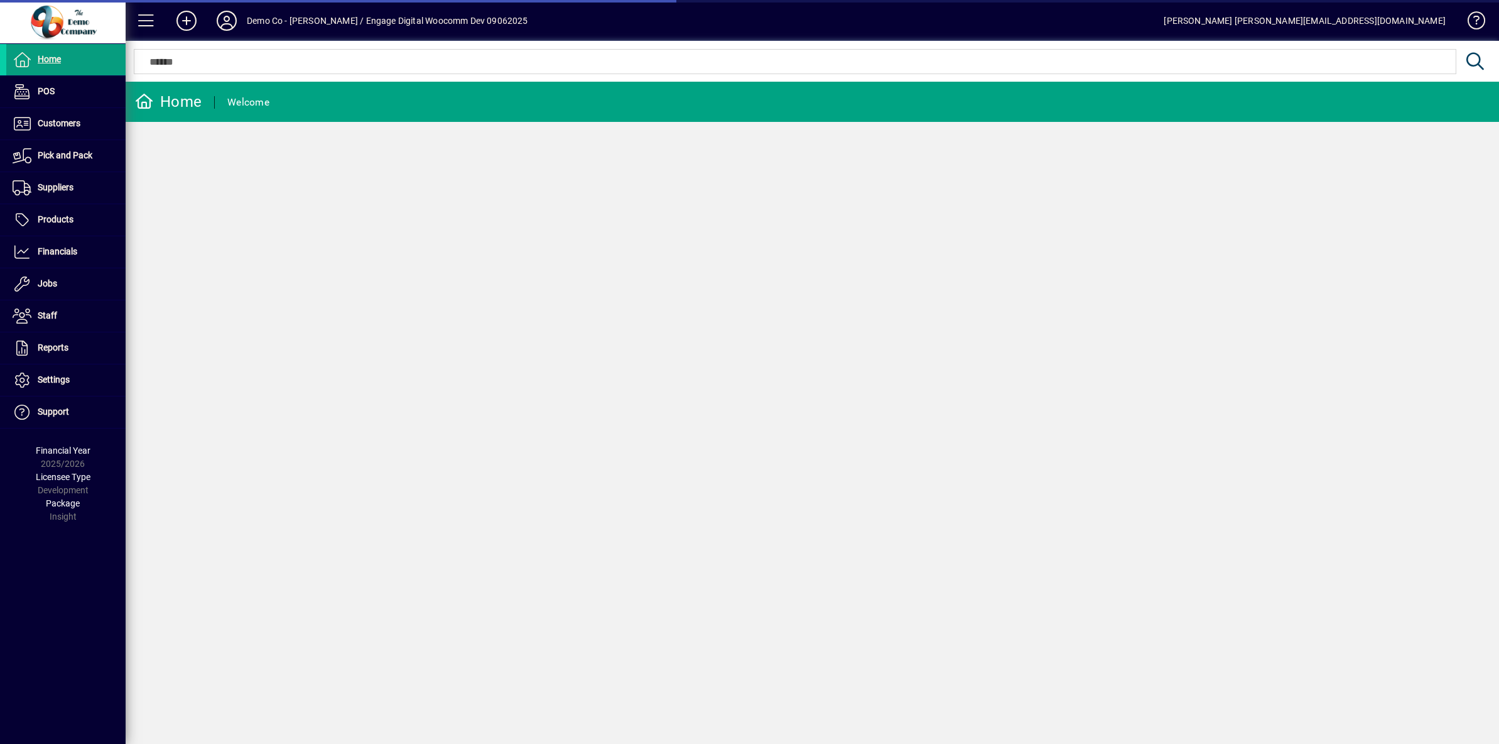 The width and height of the screenshot is (1499, 744). What do you see at coordinates (66, 92) in the screenshot?
I see `a: POS` at bounding box center [66, 92].